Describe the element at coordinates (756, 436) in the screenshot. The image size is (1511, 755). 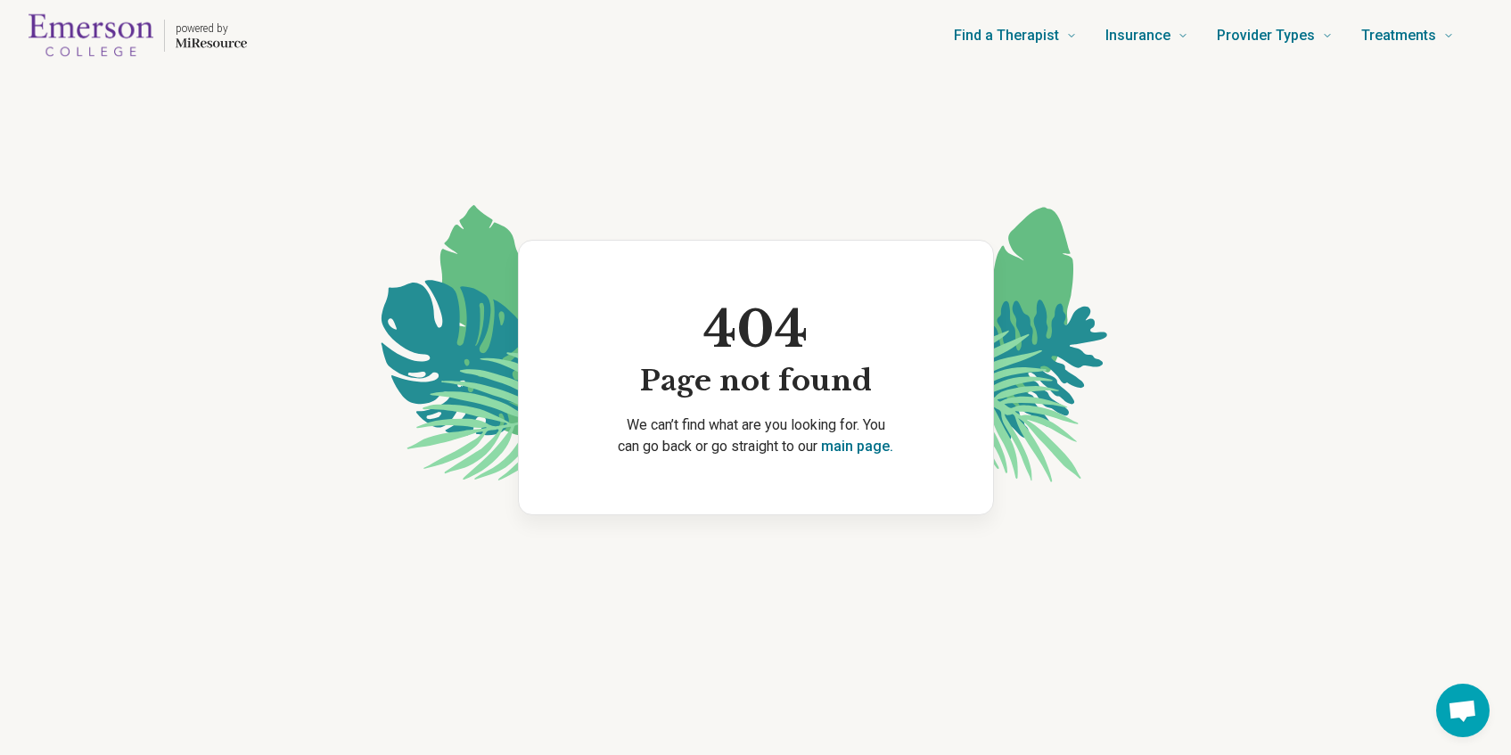
I see `p: We can’t find what are you looking for. You can go back or go straight to our` at that location.